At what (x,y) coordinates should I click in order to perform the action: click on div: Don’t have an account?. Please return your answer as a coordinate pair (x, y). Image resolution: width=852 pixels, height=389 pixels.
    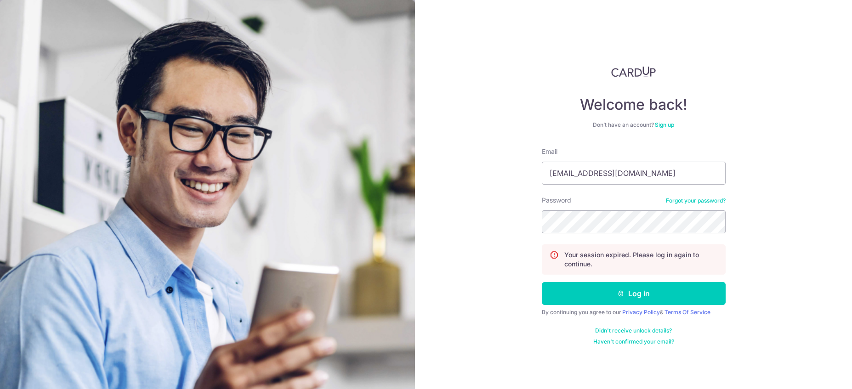
    Looking at the image, I should click on (634, 125).